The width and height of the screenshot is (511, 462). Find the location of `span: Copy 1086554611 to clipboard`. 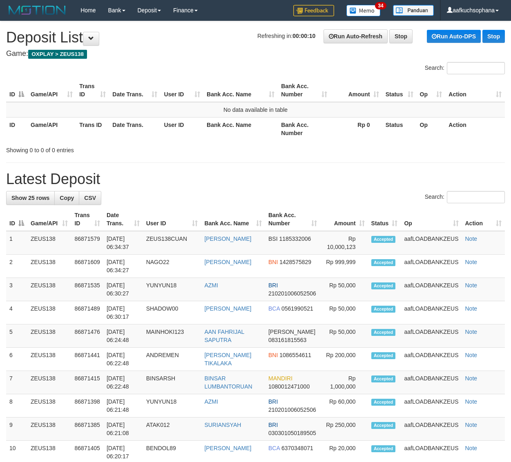

span: Copy 1086554611 to clipboard is located at coordinates (295, 355).